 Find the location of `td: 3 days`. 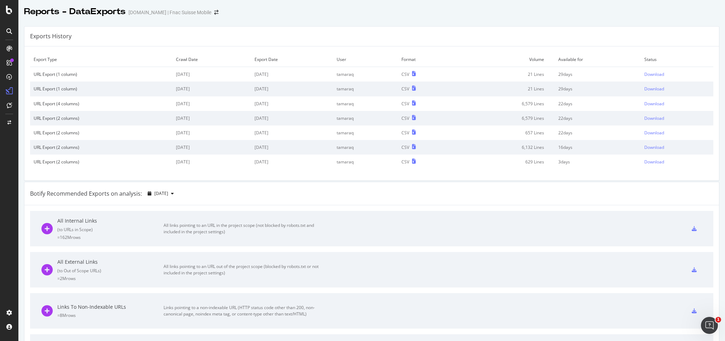

td: 3 days is located at coordinates (598, 161).